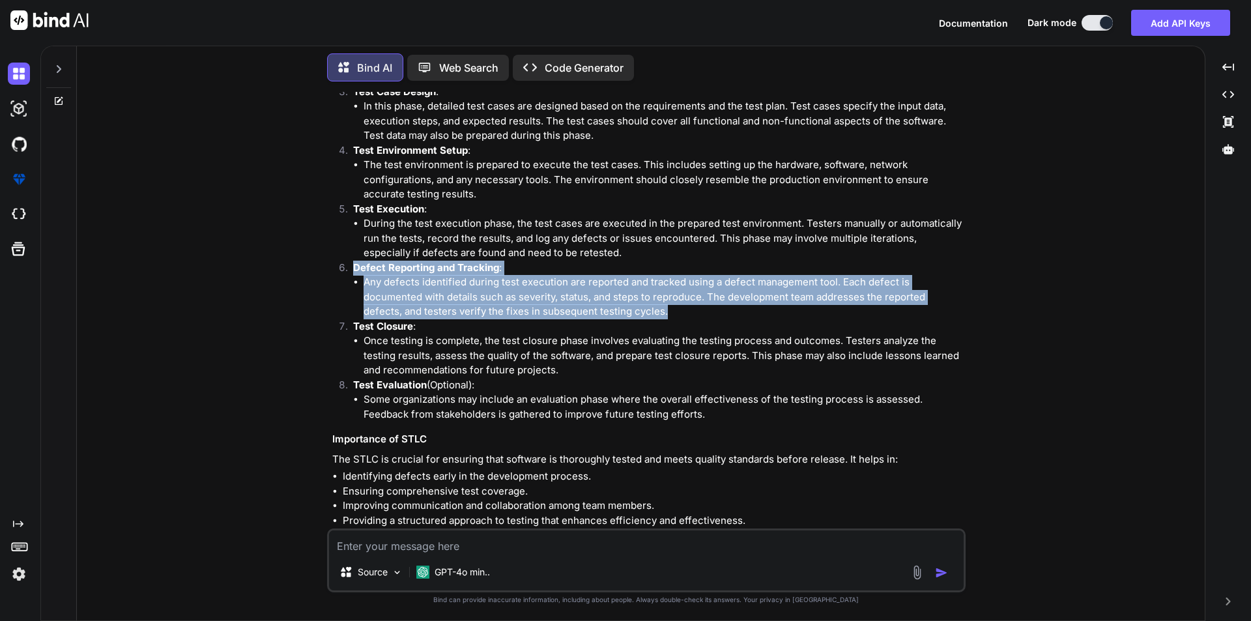  I want to click on h3: Importance of STLC, so click(648, 439).